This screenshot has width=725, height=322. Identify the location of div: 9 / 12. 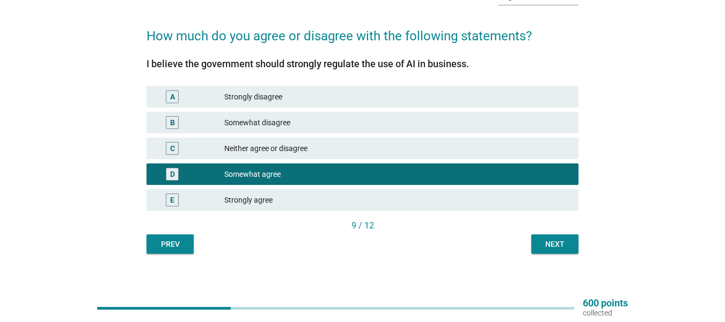
(362, 225).